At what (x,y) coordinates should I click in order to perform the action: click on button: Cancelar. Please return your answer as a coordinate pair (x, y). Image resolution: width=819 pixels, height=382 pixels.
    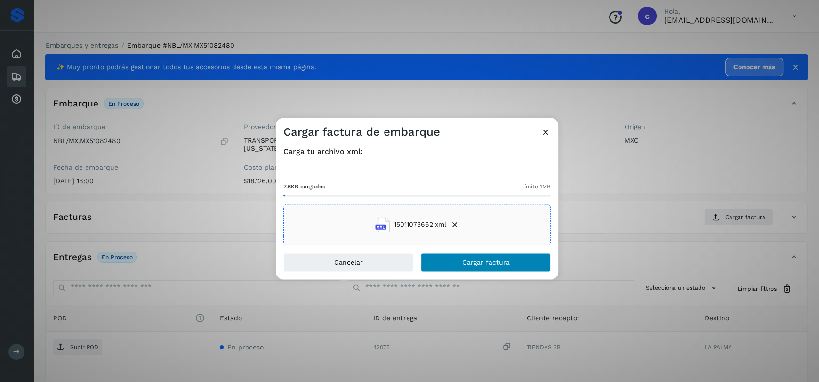
    Looking at the image, I should click on (348, 262).